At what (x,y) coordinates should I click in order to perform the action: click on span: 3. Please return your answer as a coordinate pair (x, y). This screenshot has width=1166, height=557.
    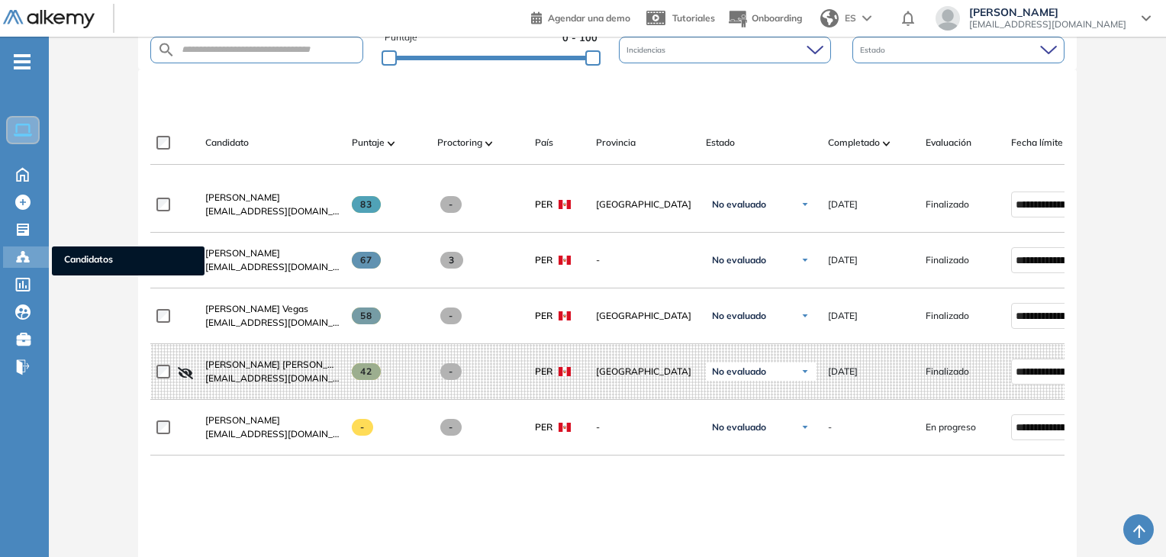
    Looking at the image, I should click on (452, 260).